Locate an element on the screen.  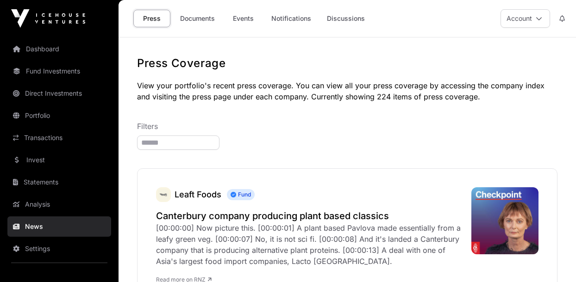
p: View your portfolio's recent press coverage. You can view all your press coverage by accessing th... is located at coordinates (347, 91).